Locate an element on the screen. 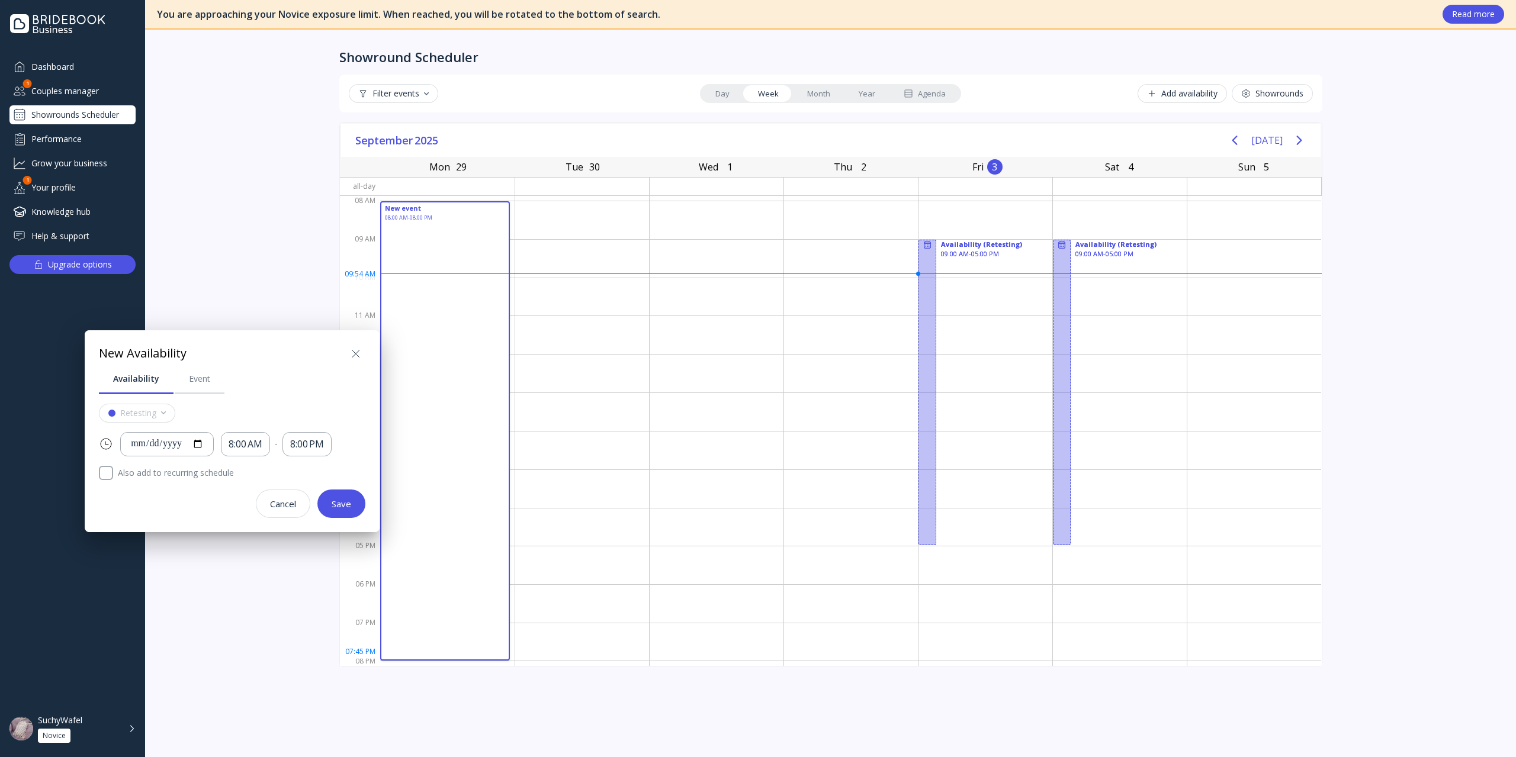 The height and width of the screenshot is (757, 1516). label: Also add to recurring schedule is located at coordinates (239, 473).